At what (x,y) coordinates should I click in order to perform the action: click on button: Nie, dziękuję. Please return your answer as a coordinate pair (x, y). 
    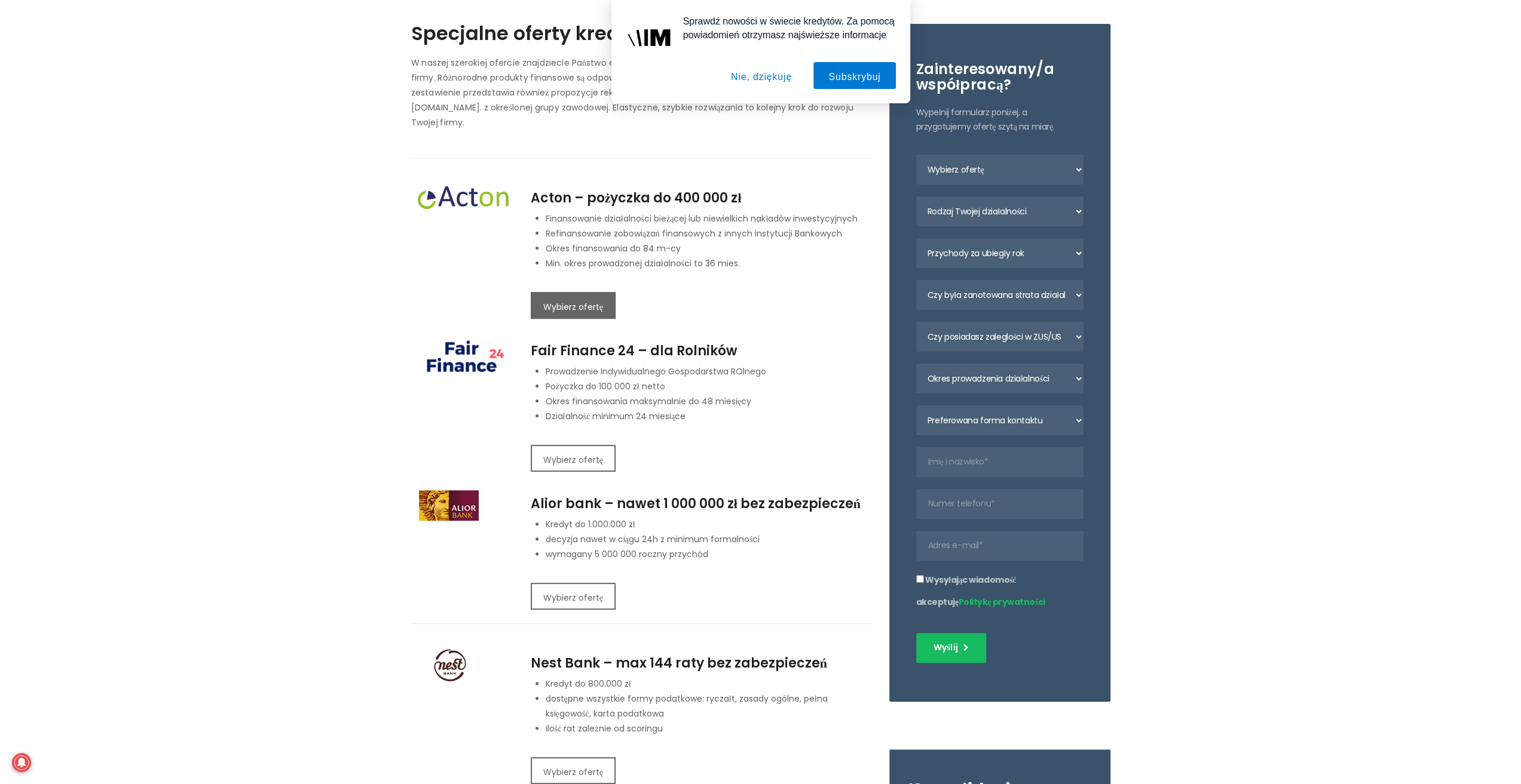
    Looking at the image, I should click on (761, 75).